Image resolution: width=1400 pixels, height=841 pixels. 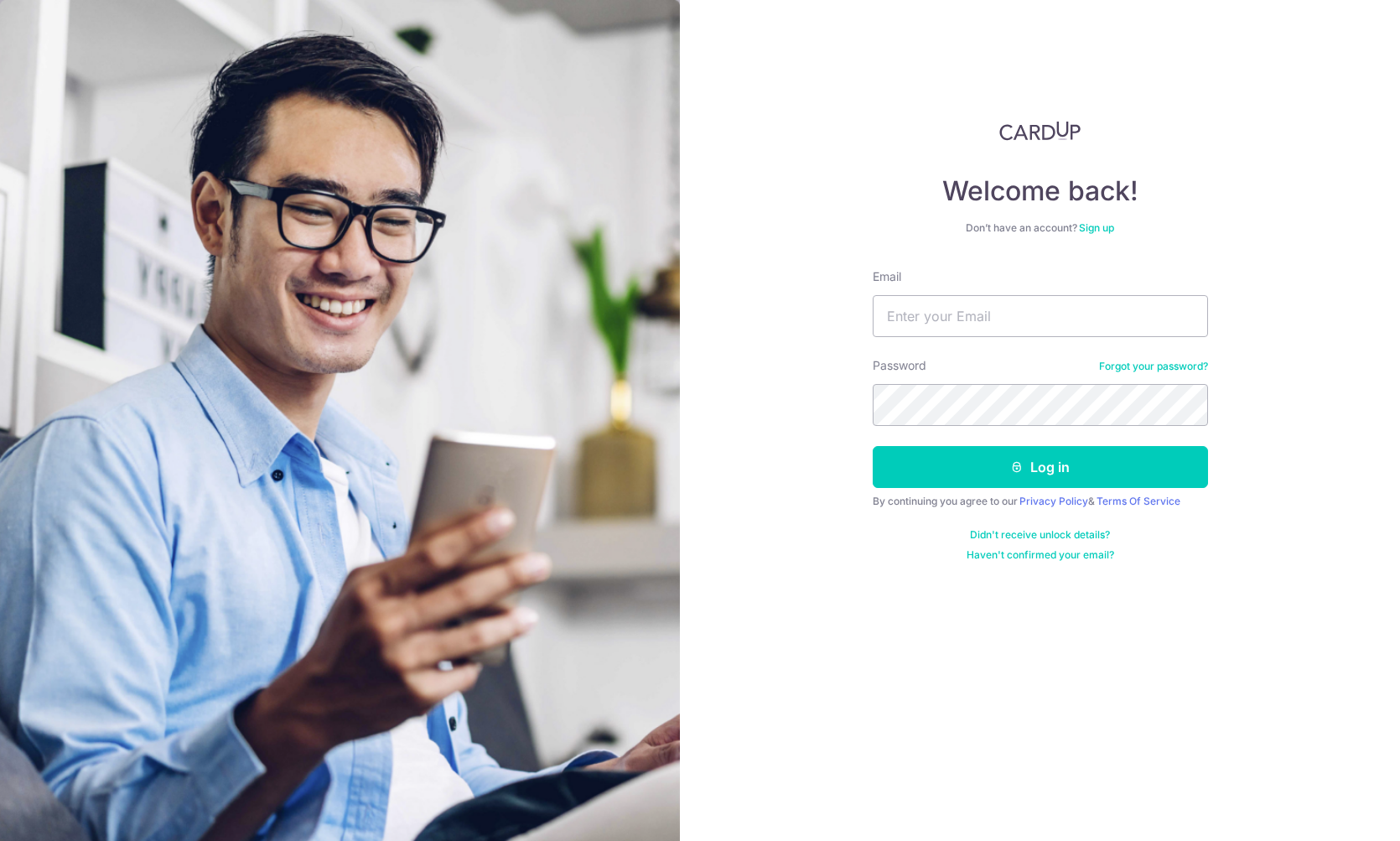 What do you see at coordinates (1040, 466) in the screenshot?
I see `button: Log in` at bounding box center [1040, 466].